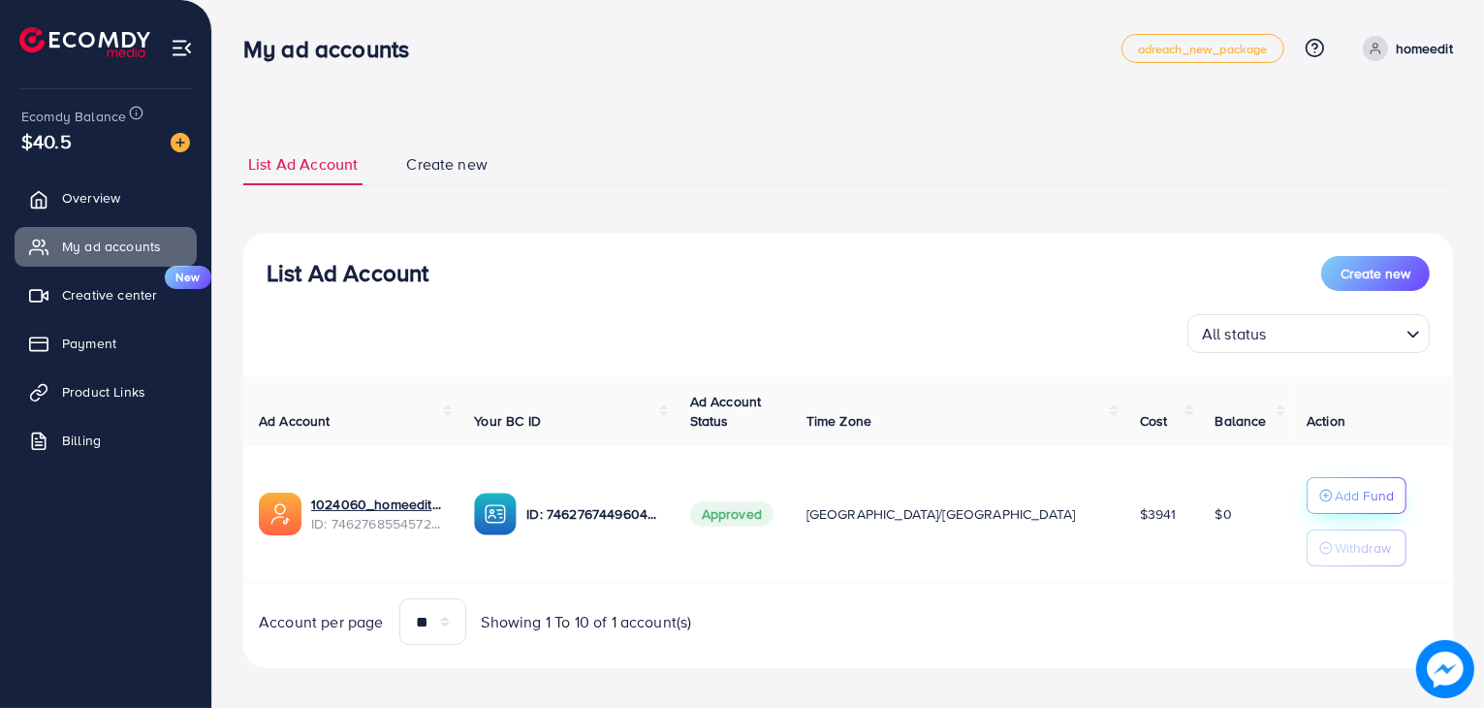  I want to click on a: Payment, so click(106, 343).